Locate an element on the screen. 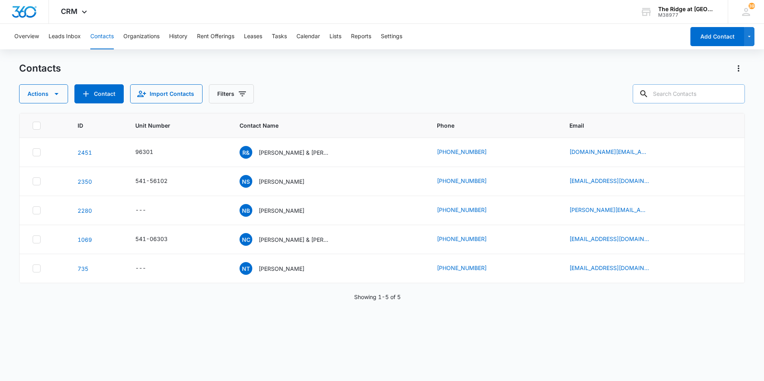  div: account id is located at coordinates (687, 15).